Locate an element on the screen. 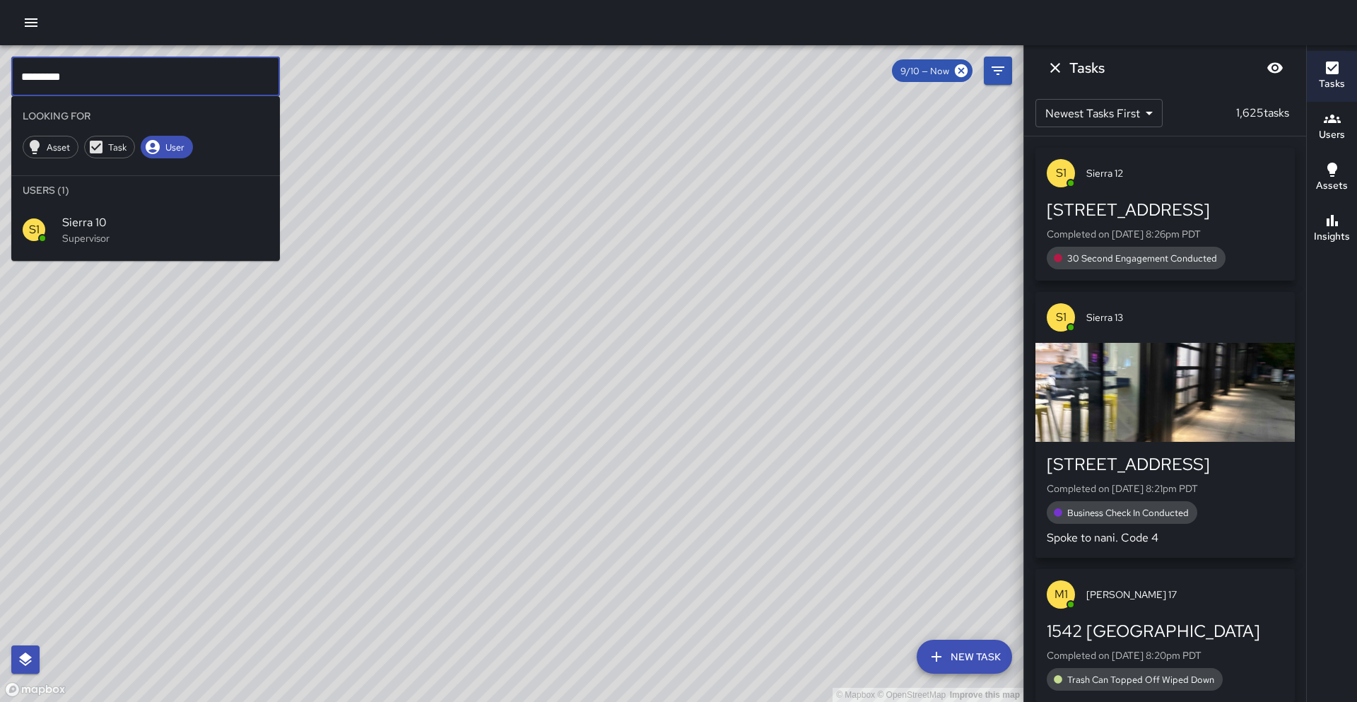 The image size is (1357, 702). span: Trash Can Topped Off Wiped Down is located at coordinates (1141, 679).